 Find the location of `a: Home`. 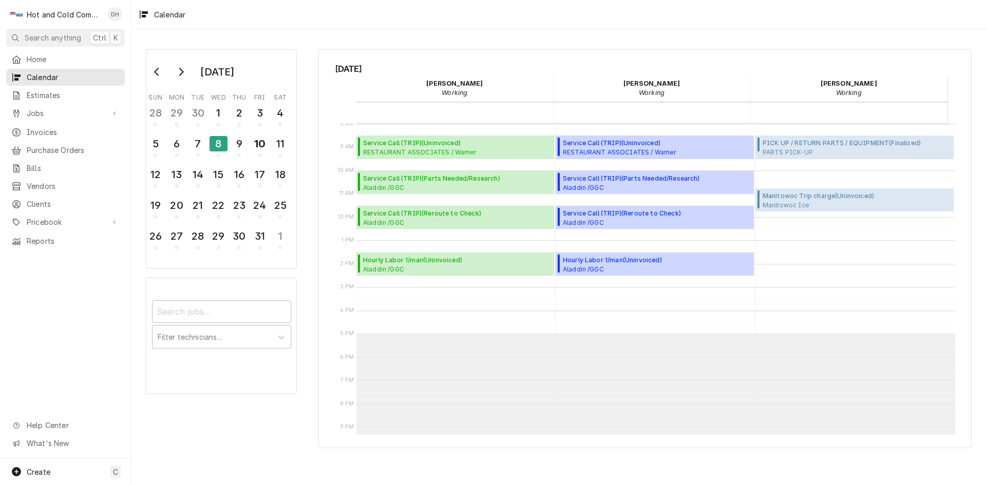

a: Home is located at coordinates (65, 59).